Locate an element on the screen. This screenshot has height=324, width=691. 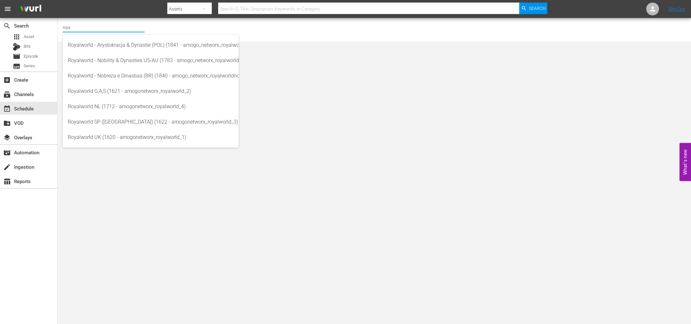
span: Schedule is located at coordinates (7, 109).